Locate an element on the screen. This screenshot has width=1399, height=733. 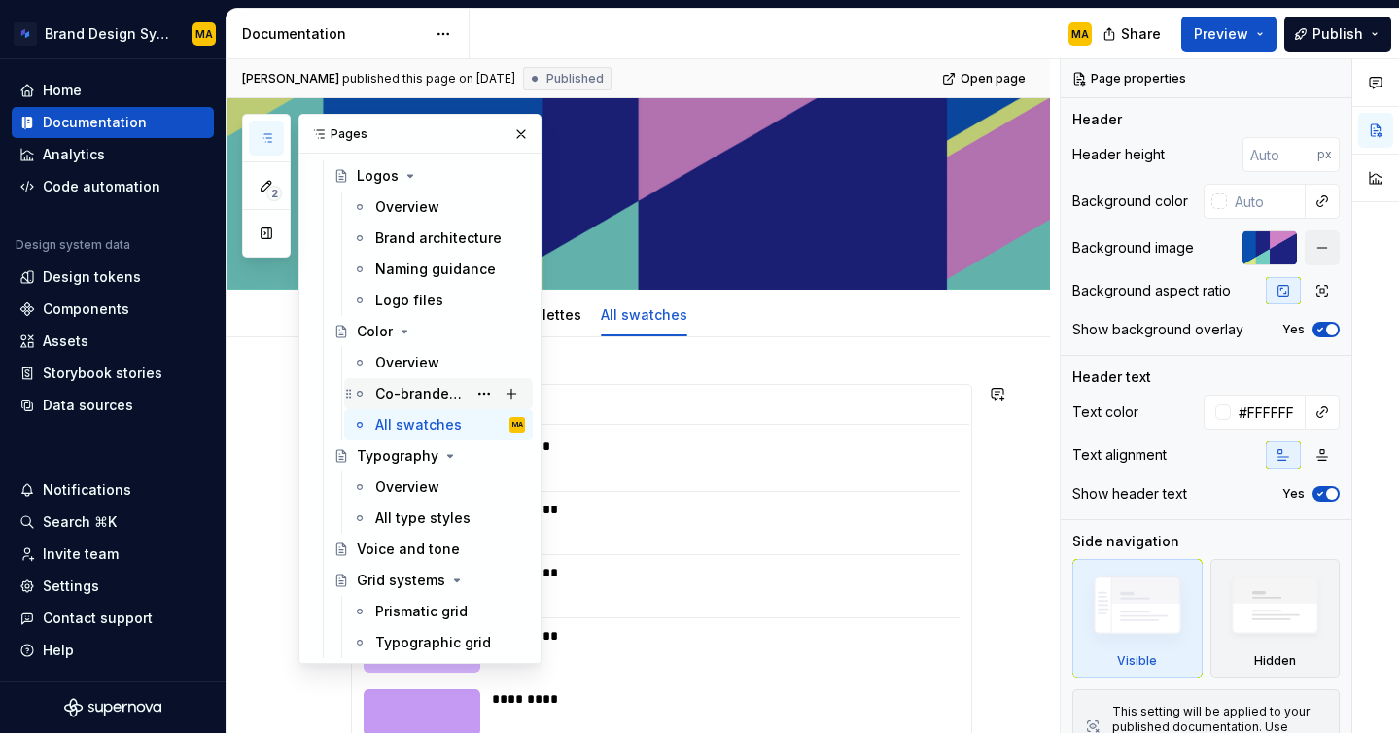
a: Home is located at coordinates (113, 90).